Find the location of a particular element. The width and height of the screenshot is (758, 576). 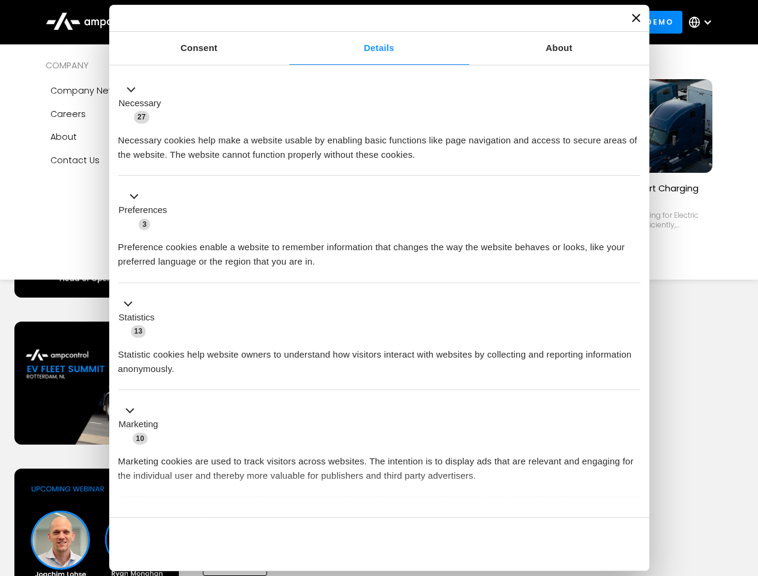

button: Marketing (10) is located at coordinates (142, 425).